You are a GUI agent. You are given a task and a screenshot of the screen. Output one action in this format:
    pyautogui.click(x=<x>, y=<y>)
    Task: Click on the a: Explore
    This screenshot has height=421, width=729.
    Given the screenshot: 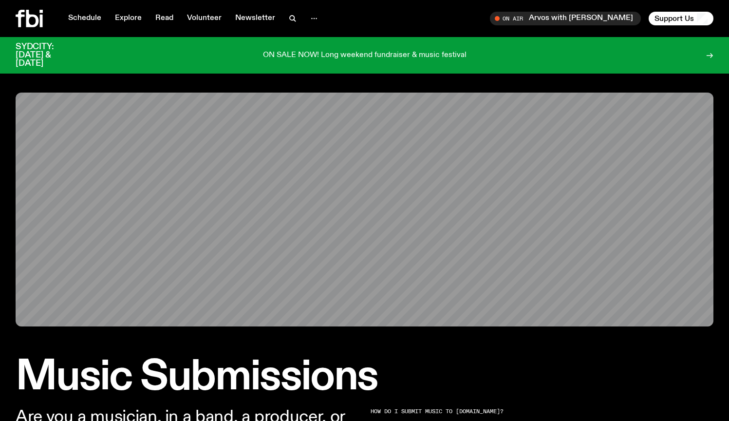 What is the action you would take?
    pyautogui.click(x=128, y=19)
    